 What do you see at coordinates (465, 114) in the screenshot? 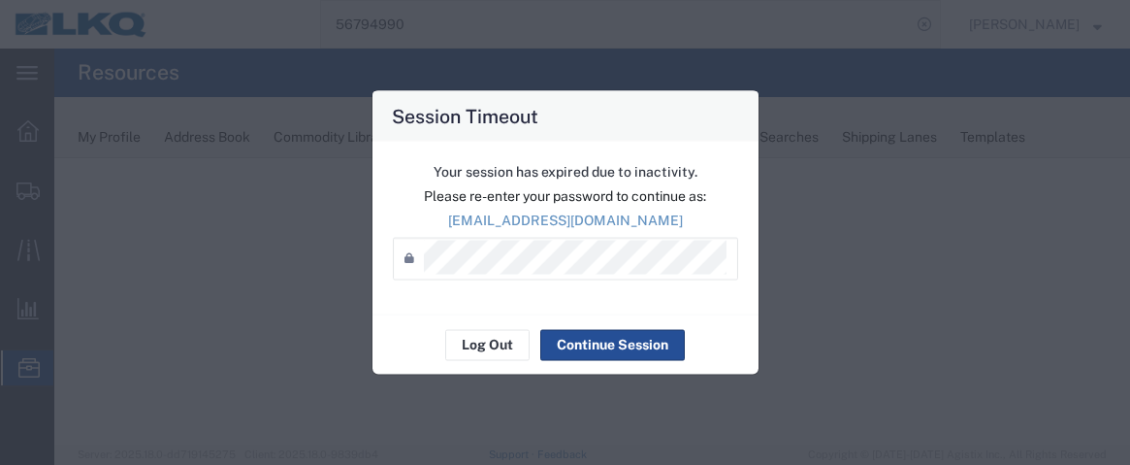
I see `h4: Session Timeout` at bounding box center [465, 114].